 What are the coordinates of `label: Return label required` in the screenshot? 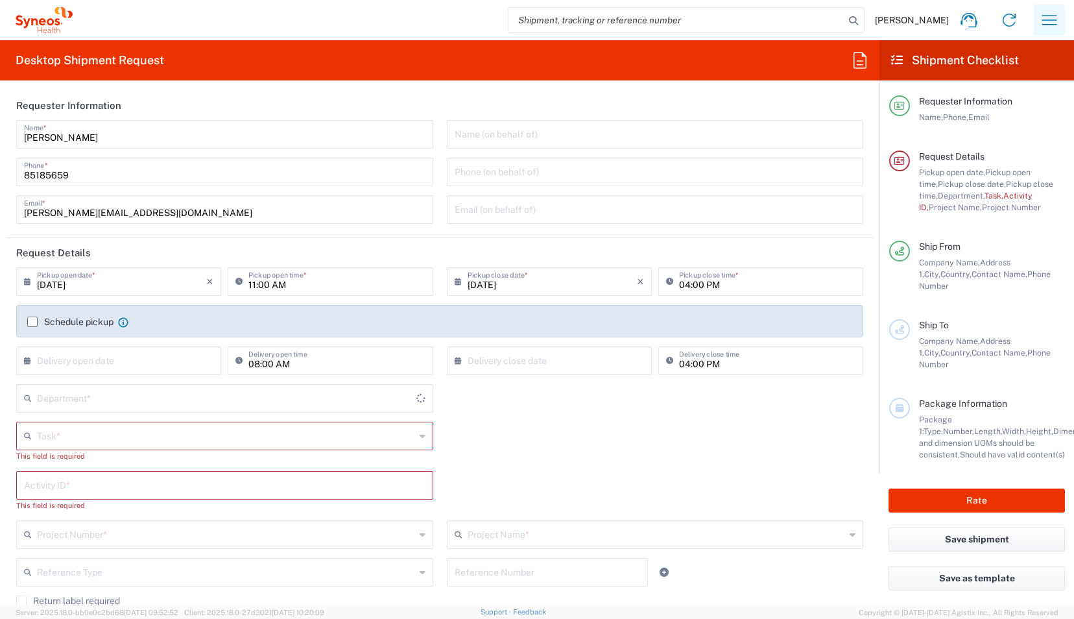 It's located at (68, 601).